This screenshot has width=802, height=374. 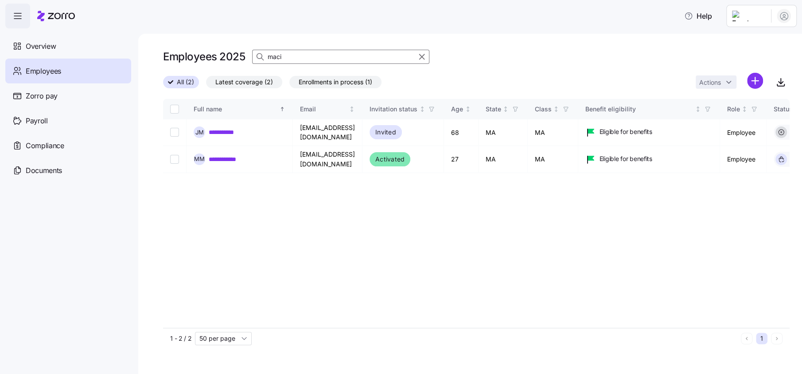 I want to click on th: Benefit eligibilityNot sorted, so click(x=650, y=109).